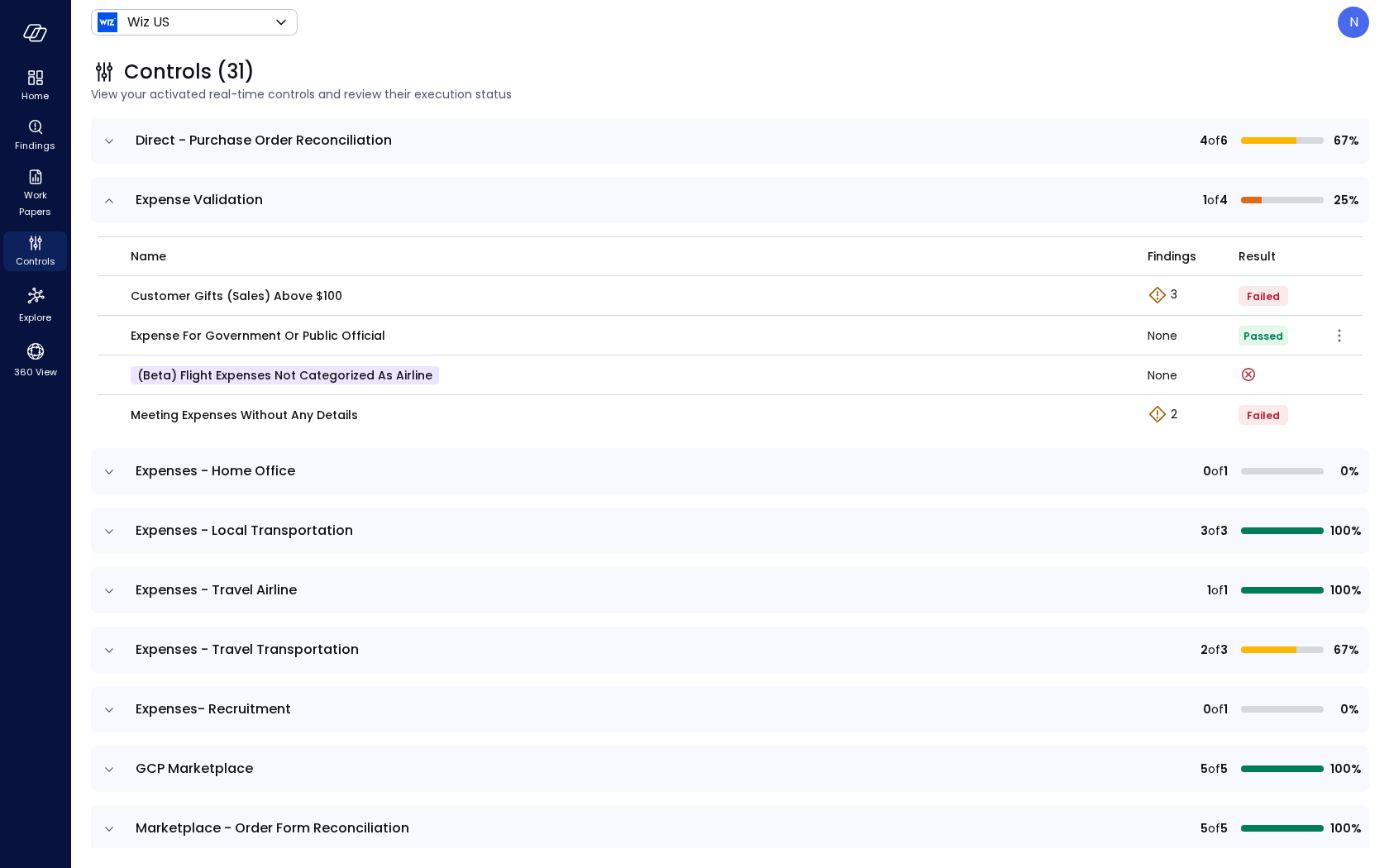  What do you see at coordinates (272, 827) in the screenshot?
I see `span: Marketplace - Order Form Reconciliation` at bounding box center [272, 827].